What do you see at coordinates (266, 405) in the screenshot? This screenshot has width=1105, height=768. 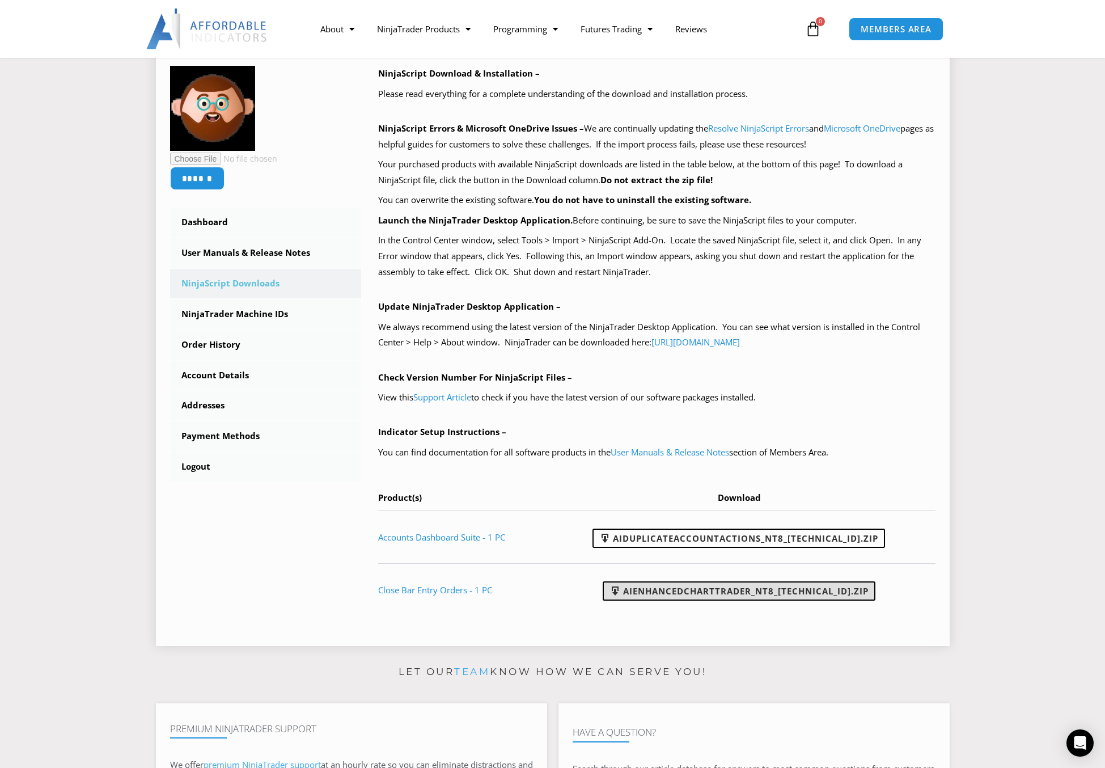 I see `a: Addresses` at bounding box center [266, 405].